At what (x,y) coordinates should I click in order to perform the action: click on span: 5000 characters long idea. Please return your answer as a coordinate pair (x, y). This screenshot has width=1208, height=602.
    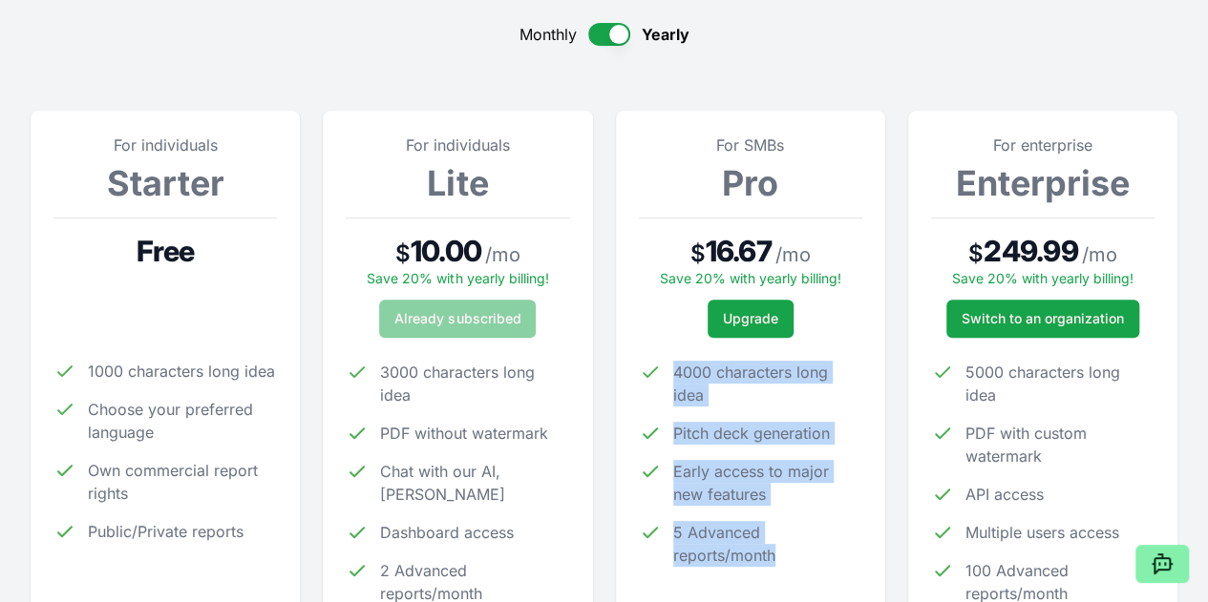
    Looking at the image, I should click on (1060, 384).